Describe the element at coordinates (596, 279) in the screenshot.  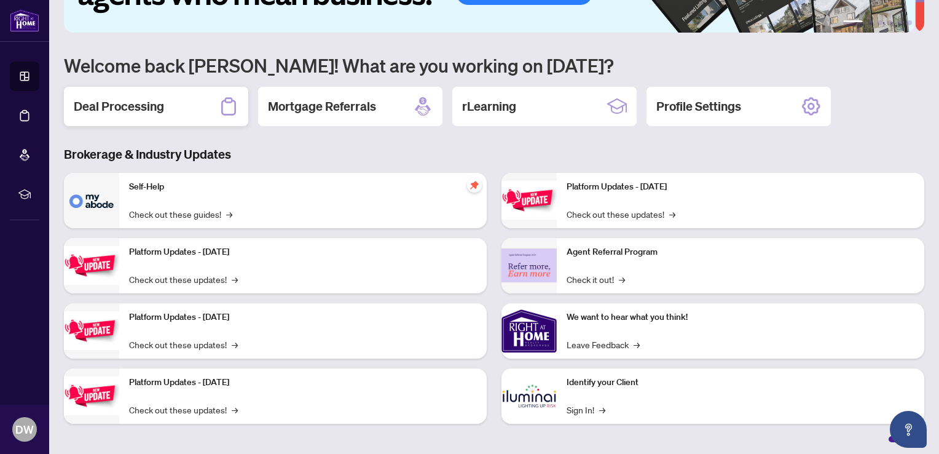
I see `a: Check it out!→` at that location.